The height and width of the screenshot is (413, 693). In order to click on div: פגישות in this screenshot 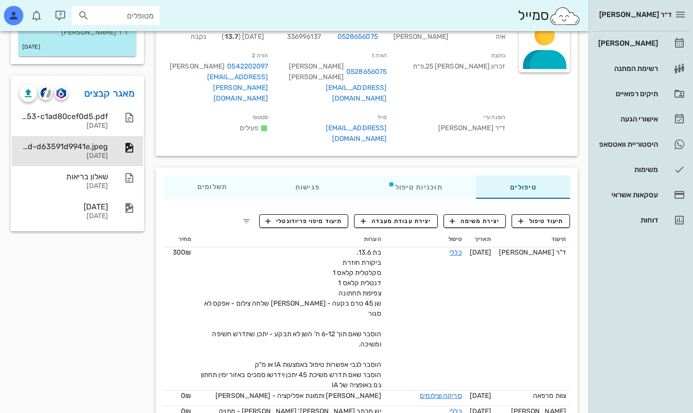, I will do `click(307, 187)`.